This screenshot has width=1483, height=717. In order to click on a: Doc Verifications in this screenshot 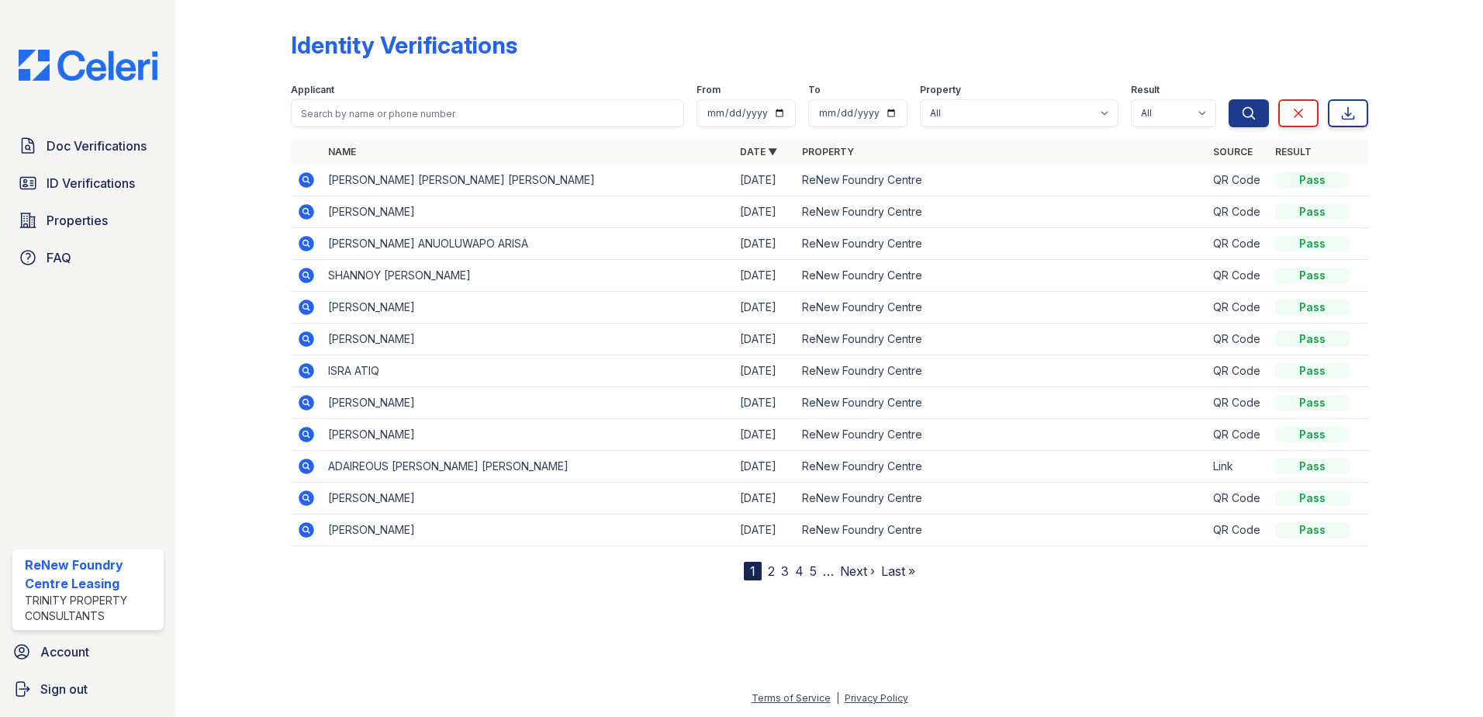, I will do `click(88, 146)`.